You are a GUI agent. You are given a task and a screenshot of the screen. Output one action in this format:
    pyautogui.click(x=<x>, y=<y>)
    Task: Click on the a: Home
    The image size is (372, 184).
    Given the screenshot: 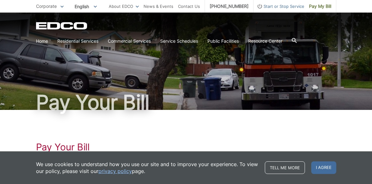 What is the action you would take?
    pyautogui.click(x=42, y=41)
    